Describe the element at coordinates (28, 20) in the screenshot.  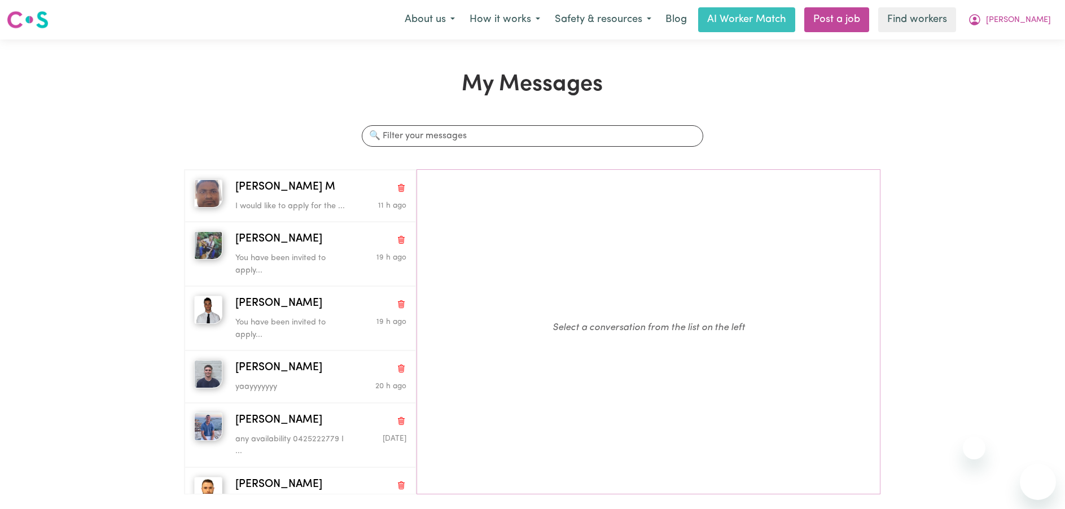
I see `a: Careseekers logo` at that location.